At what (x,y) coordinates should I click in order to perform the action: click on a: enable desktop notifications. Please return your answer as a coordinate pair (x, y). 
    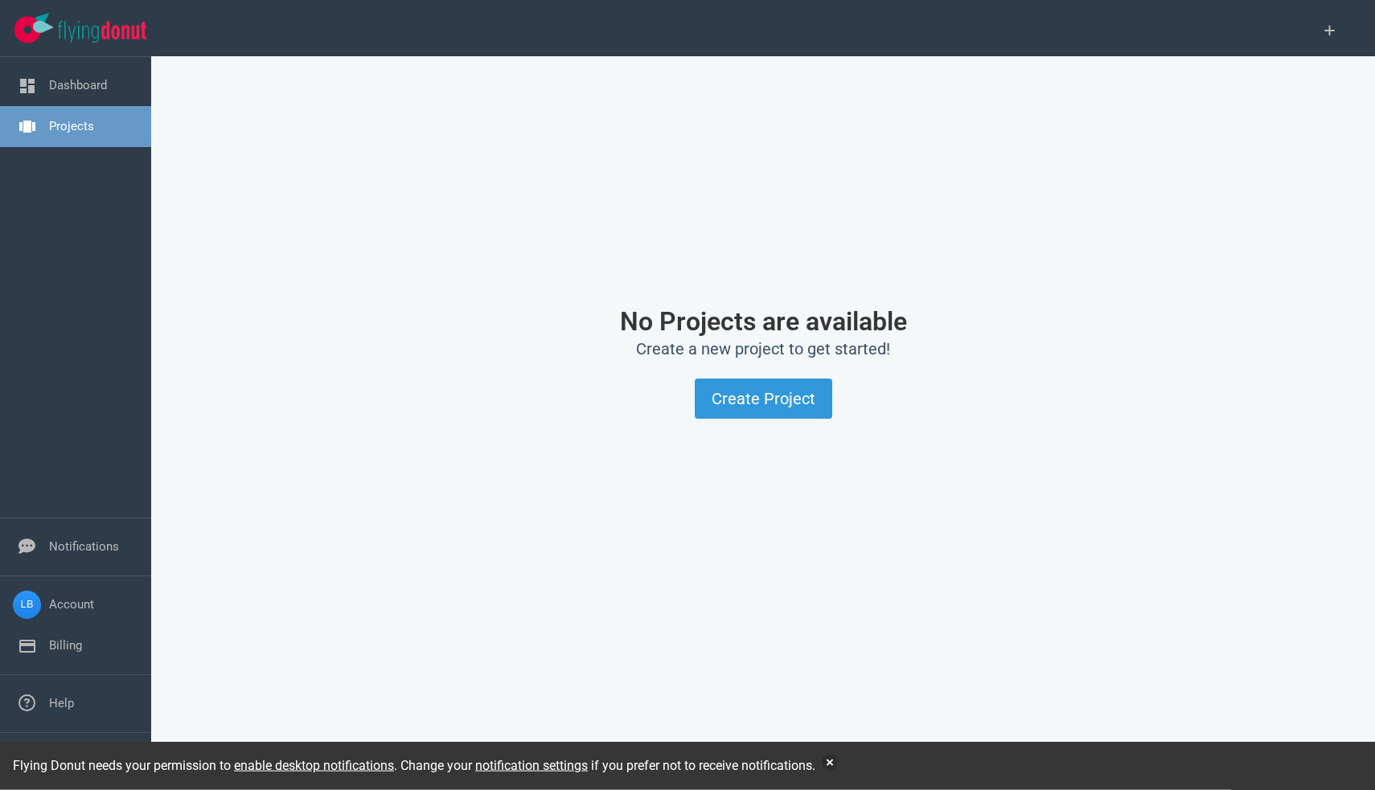
    Looking at the image, I should click on (313, 765).